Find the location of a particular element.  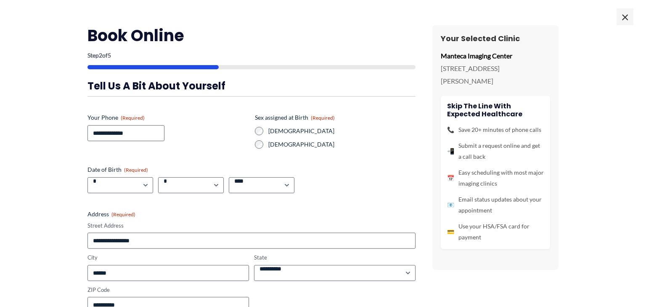

li: Use your HSA/FSA card for payment is located at coordinates (495, 232).